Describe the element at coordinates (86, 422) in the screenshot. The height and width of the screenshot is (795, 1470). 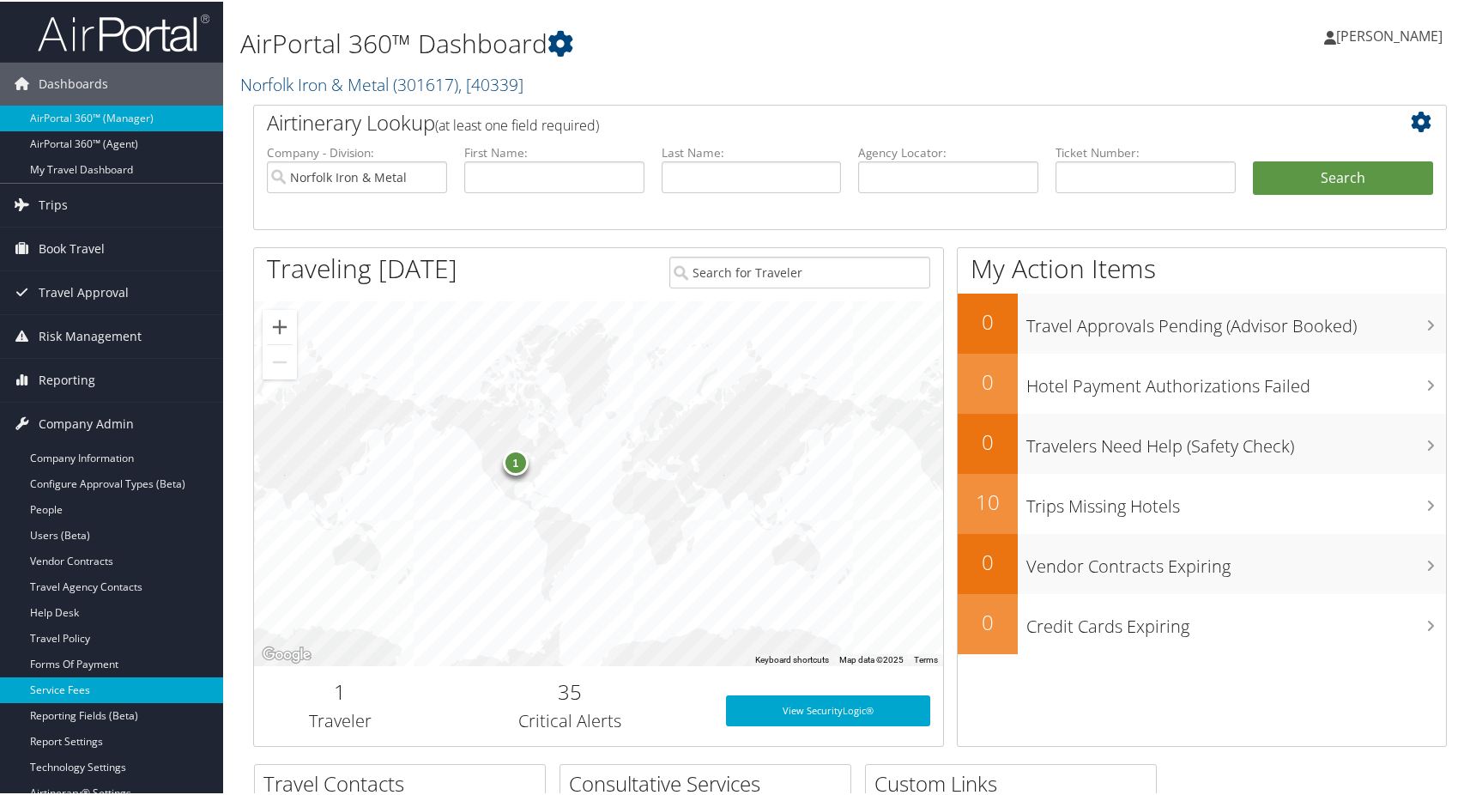
I see `span: Company Admin` at that location.